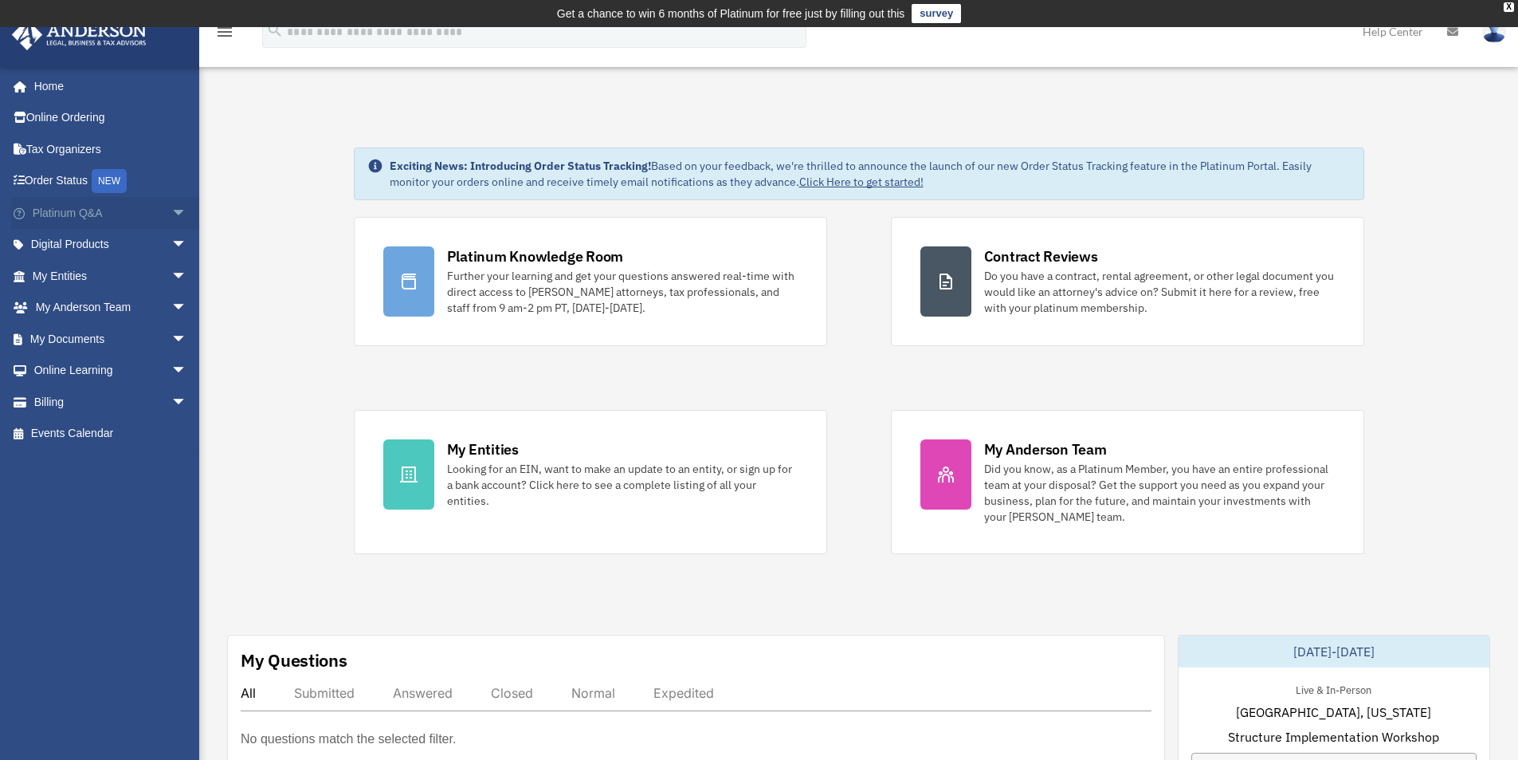  Describe the element at coordinates (1128, 481) in the screenshot. I see `a: My Anderson Team Did you know, as a Platinum Member, you have an entire professional team at your...` at that location.